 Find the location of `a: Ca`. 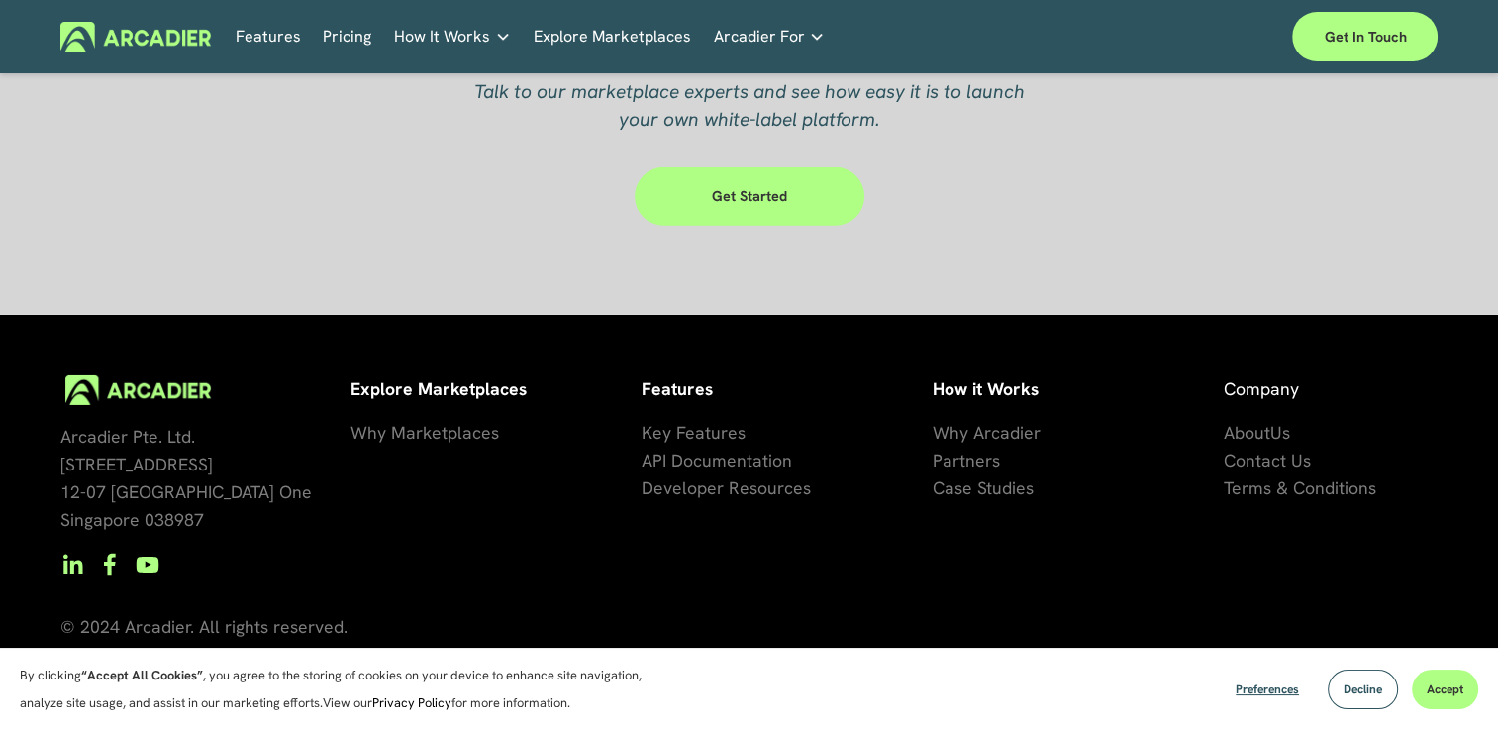

a: Ca is located at coordinates (944, 488).